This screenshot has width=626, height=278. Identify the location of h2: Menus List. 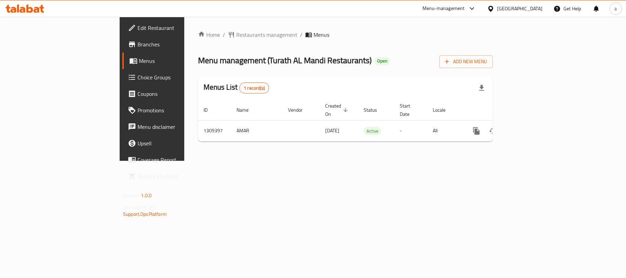
(236, 88).